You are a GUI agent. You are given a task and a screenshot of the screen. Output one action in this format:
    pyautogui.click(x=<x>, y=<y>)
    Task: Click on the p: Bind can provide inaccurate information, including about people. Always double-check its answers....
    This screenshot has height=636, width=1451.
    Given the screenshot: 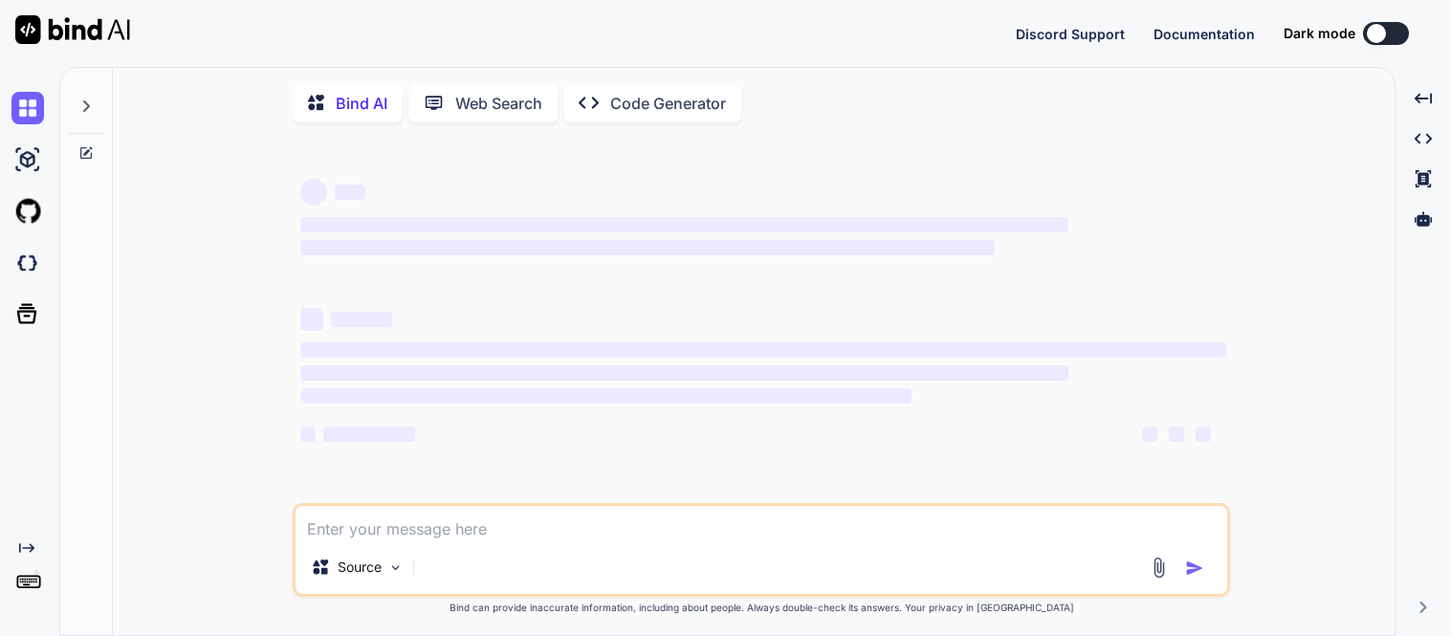 What is the action you would take?
    pyautogui.click(x=762, y=608)
    